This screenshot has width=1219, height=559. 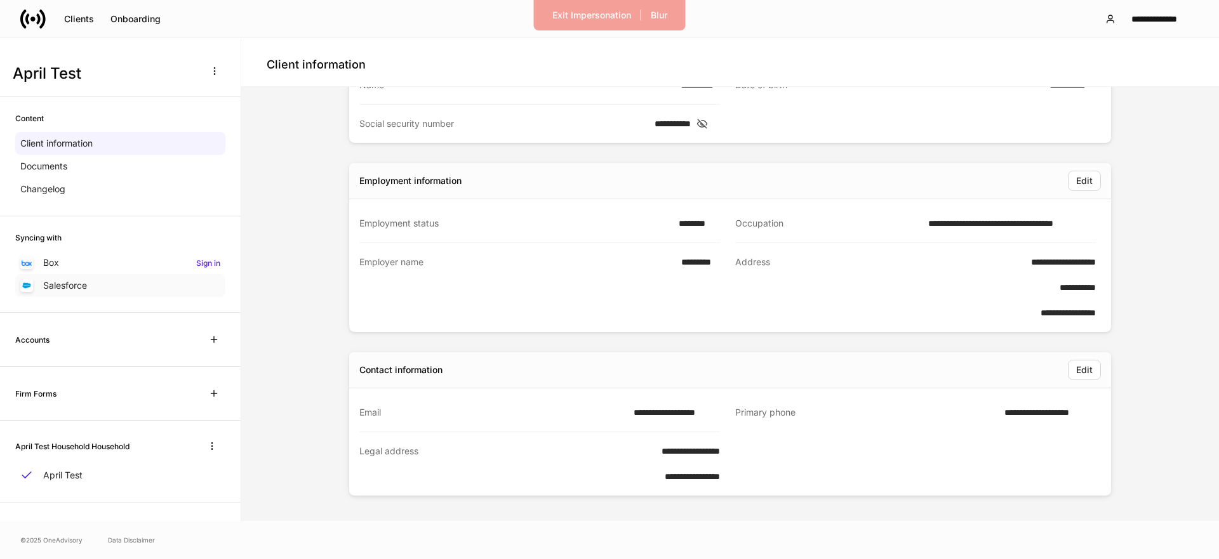 What do you see at coordinates (63, 476) in the screenshot?
I see `p: April Test` at bounding box center [63, 476].